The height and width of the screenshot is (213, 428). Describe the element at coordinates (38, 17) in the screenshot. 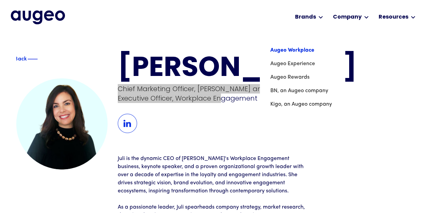

I see `a: home` at that location.